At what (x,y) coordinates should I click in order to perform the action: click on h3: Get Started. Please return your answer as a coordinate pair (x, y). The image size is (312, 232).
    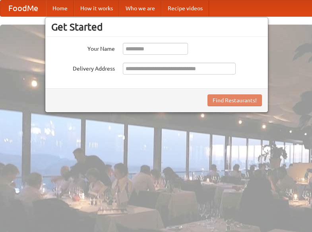
    Looking at the image, I should click on (157, 27).